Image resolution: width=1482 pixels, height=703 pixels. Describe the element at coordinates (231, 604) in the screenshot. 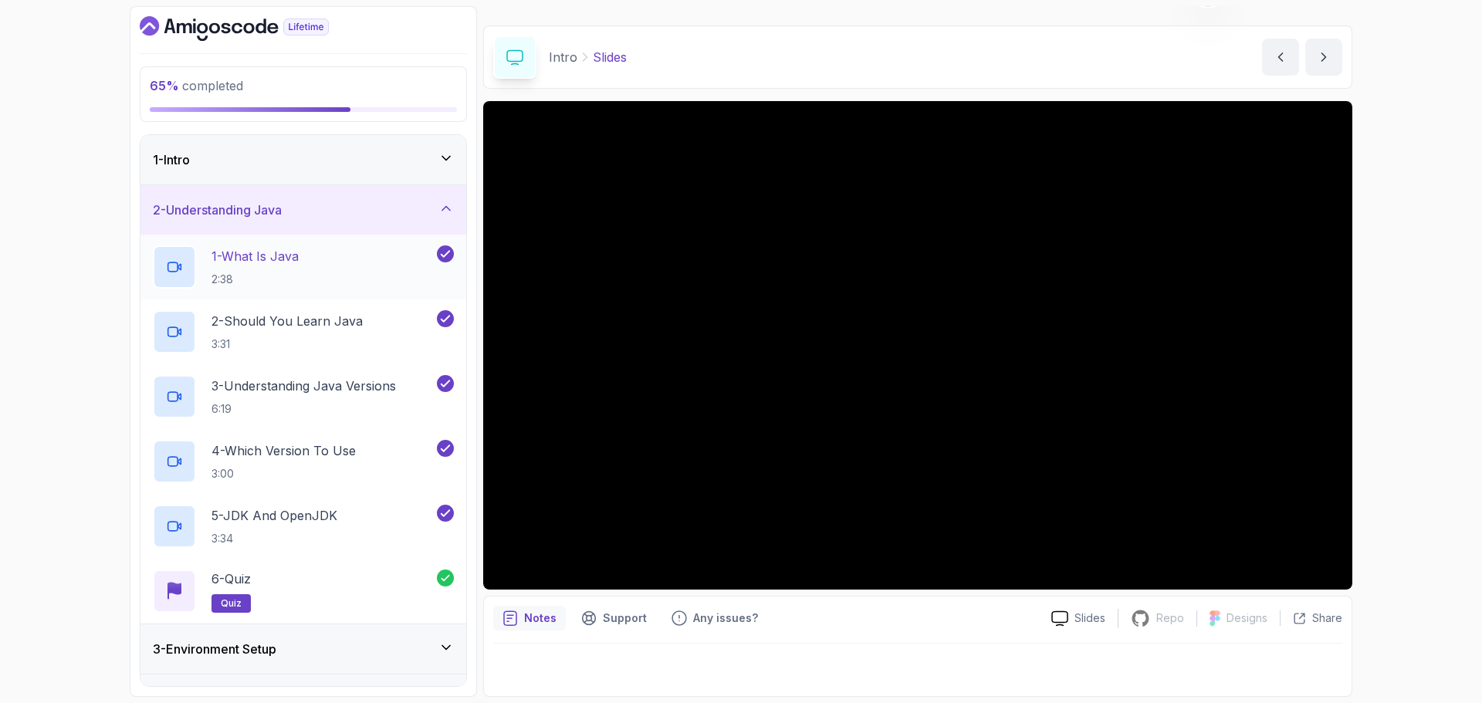

I see `span: quiz` at that location.